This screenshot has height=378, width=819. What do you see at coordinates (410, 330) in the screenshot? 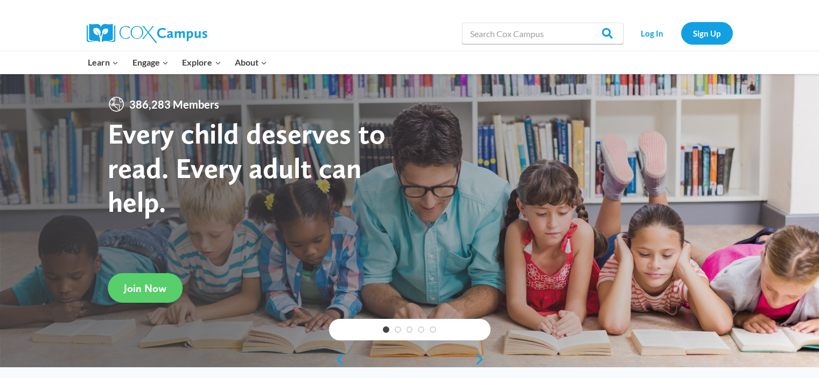
I see `a: 3` at bounding box center [410, 330].